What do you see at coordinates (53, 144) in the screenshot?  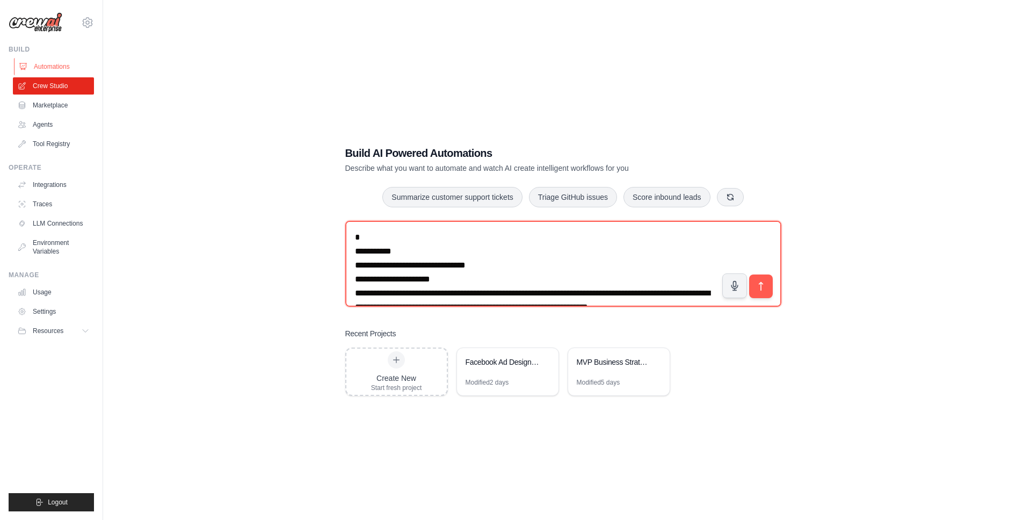 I see `a: Tool Registry` at bounding box center [53, 144].